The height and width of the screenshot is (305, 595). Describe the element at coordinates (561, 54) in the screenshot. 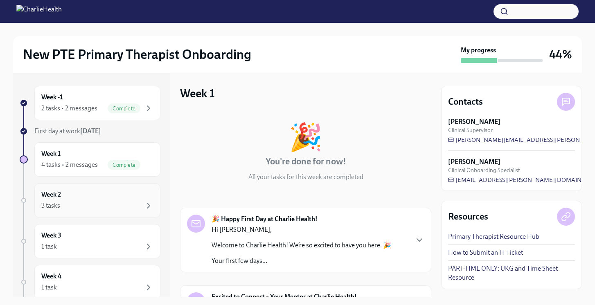

I see `h3: 44%` at that location.